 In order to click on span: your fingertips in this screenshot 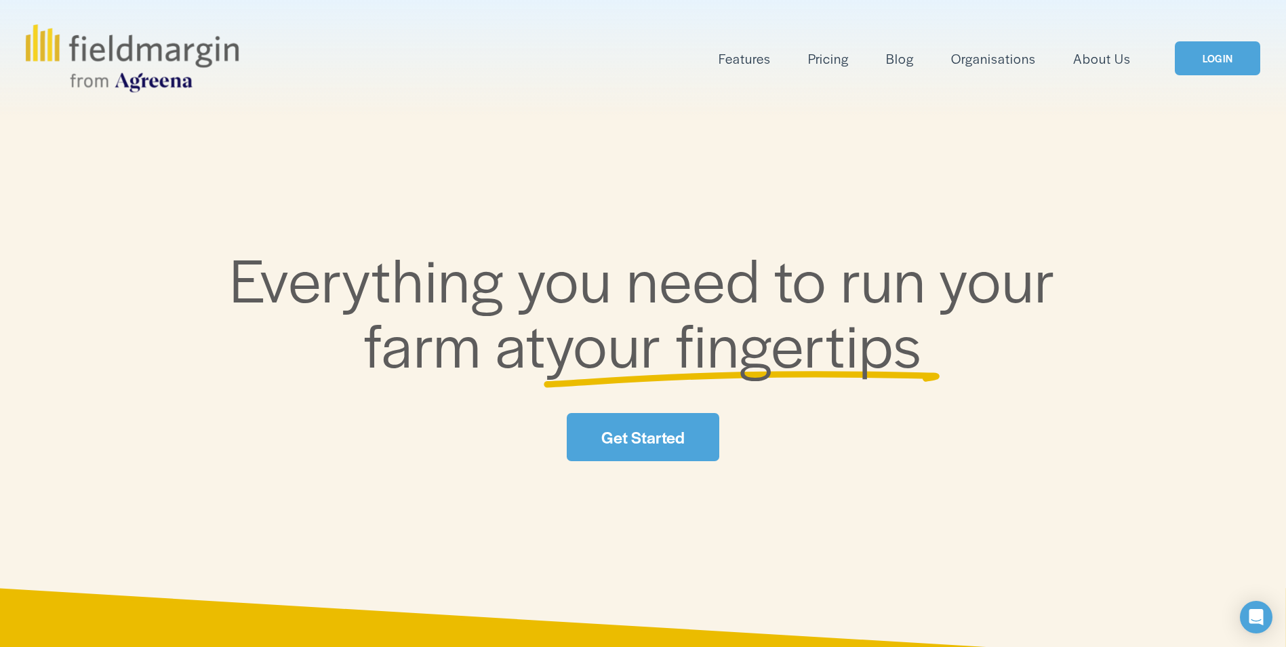, I will do `click(734, 342)`.